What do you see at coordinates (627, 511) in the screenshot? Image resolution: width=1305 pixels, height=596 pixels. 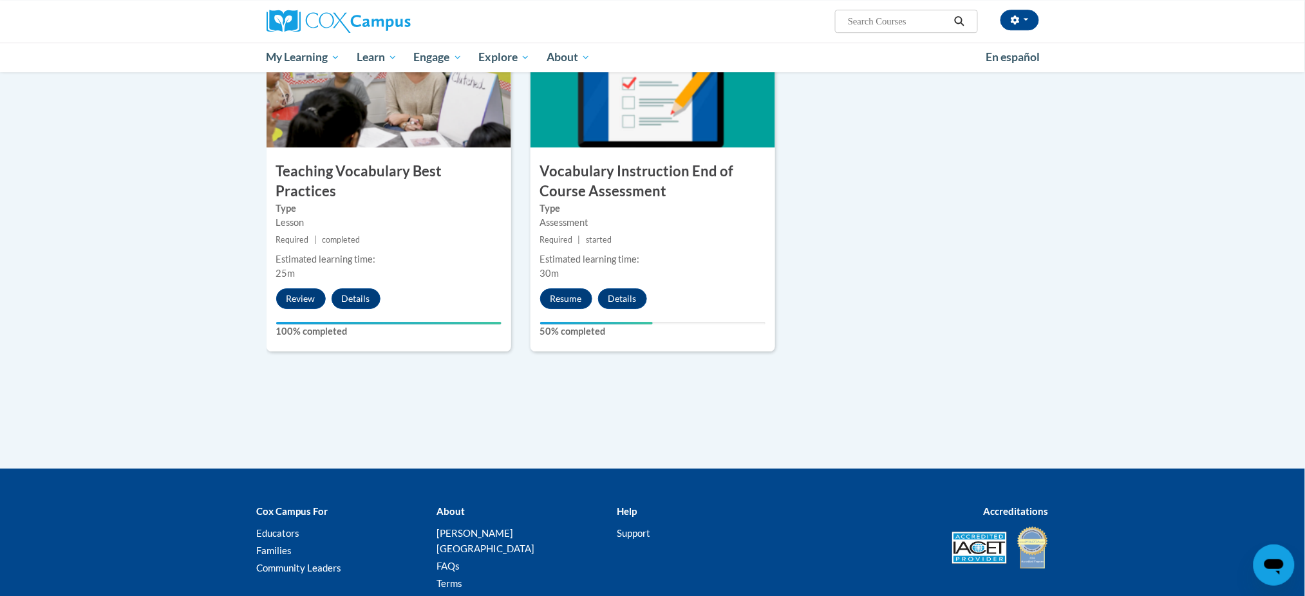 I see `b: Help` at bounding box center [627, 511].